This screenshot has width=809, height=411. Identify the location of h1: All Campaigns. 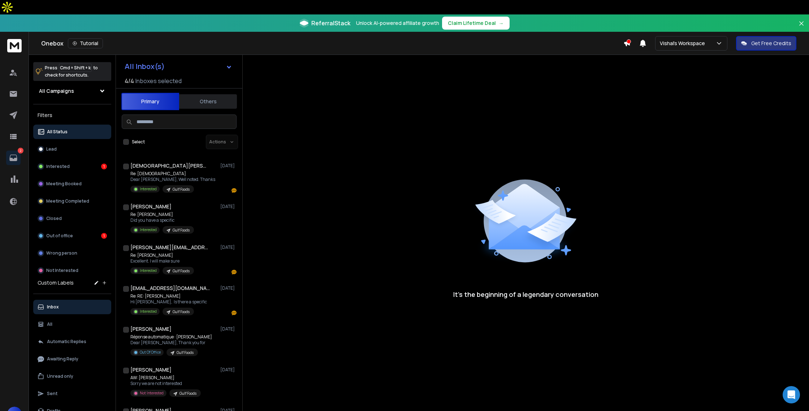
(56, 91).